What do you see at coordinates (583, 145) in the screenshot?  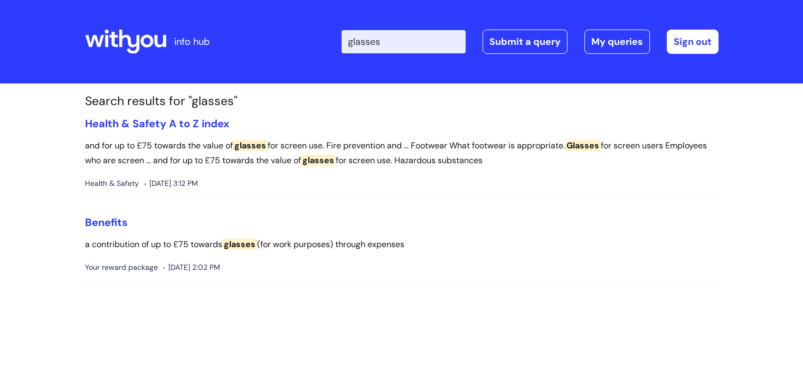 I see `span: Glasses` at bounding box center [583, 145].